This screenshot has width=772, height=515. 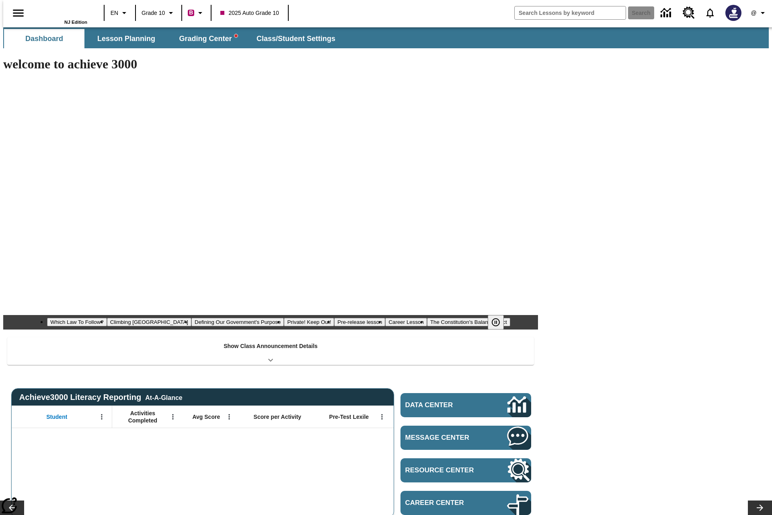 I want to click on span: Activities Completed, so click(x=143, y=417).